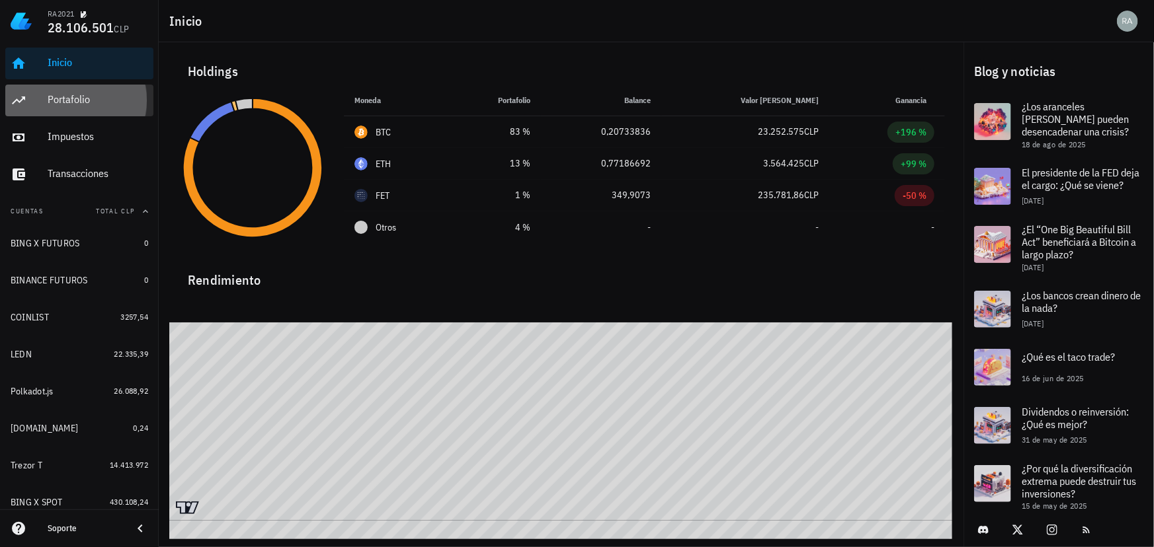 The width and height of the screenshot is (1154, 547). What do you see at coordinates (188, 21) in the screenshot?
I see `h1: Inicio` at bounding box center [188, 21].